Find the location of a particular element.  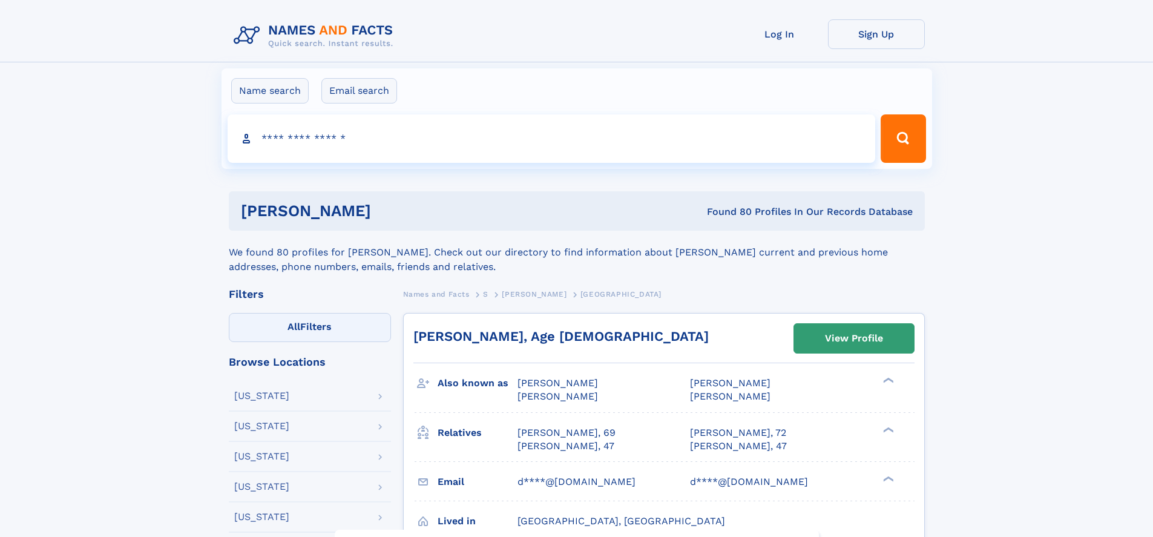

button: Search Button is located at coordinates (903, 139).